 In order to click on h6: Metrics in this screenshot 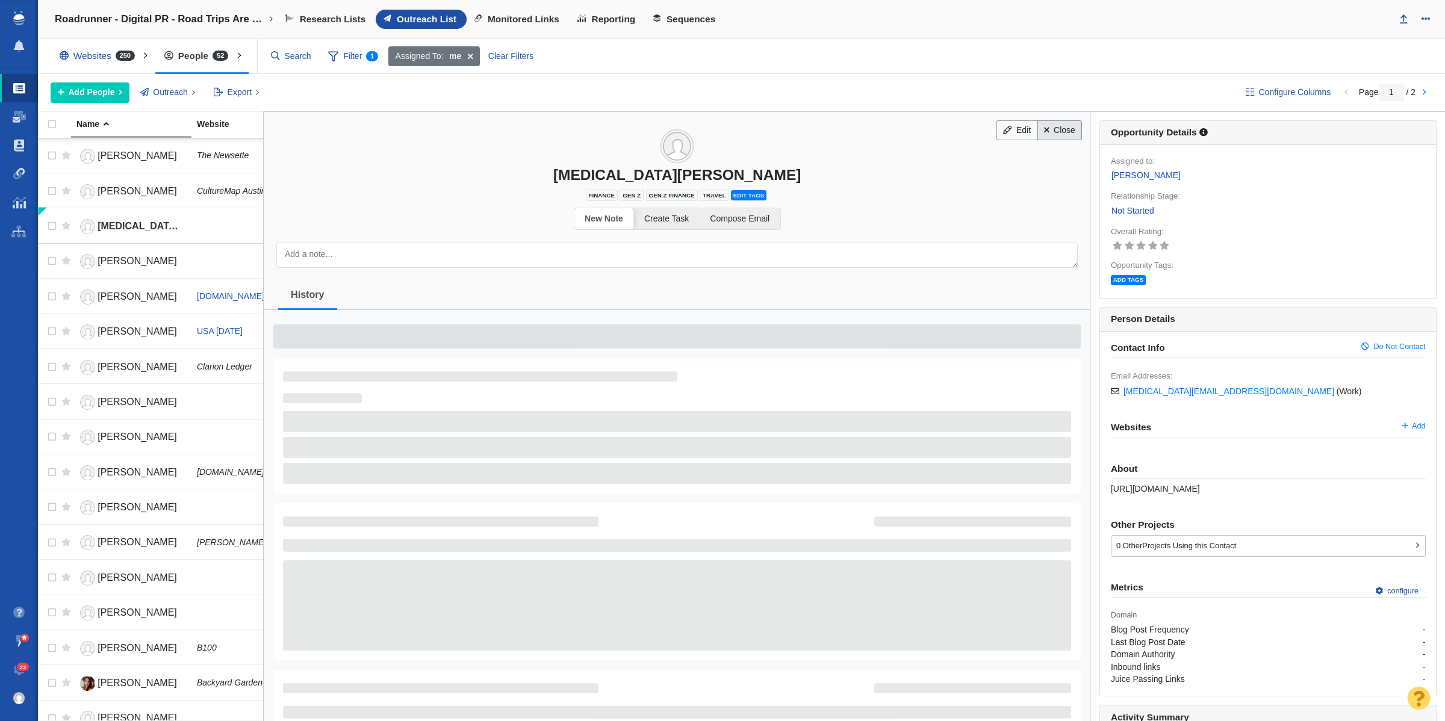, I will do `click(1268, 588)`.